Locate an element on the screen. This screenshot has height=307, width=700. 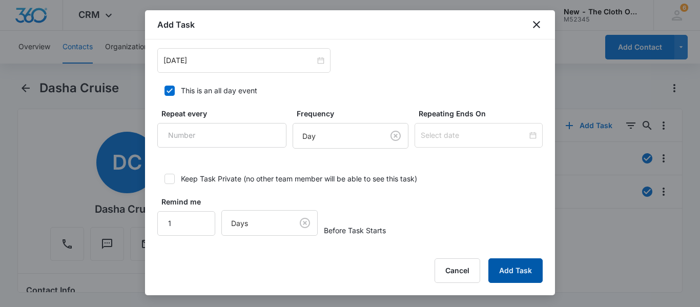
label: Frequency is located at coordinates (355, 113).